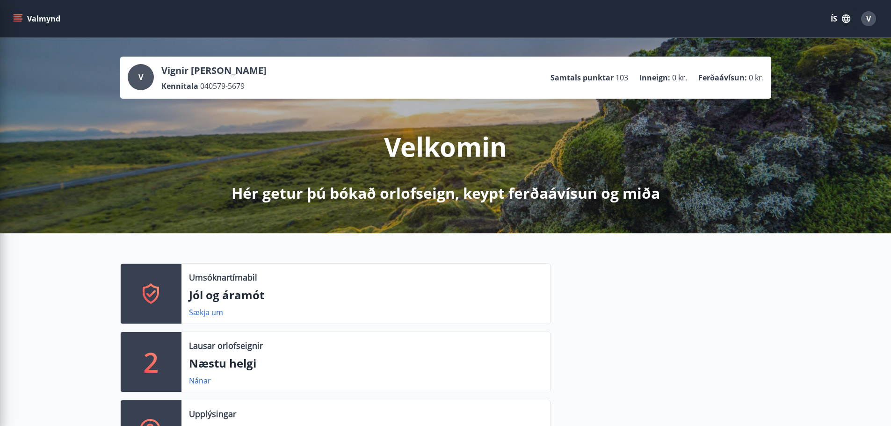 This screenshot has height=426, width=891. Describe the element at coordinates (200, 381) in the screenshot. I see `a: Nánar` at that location.